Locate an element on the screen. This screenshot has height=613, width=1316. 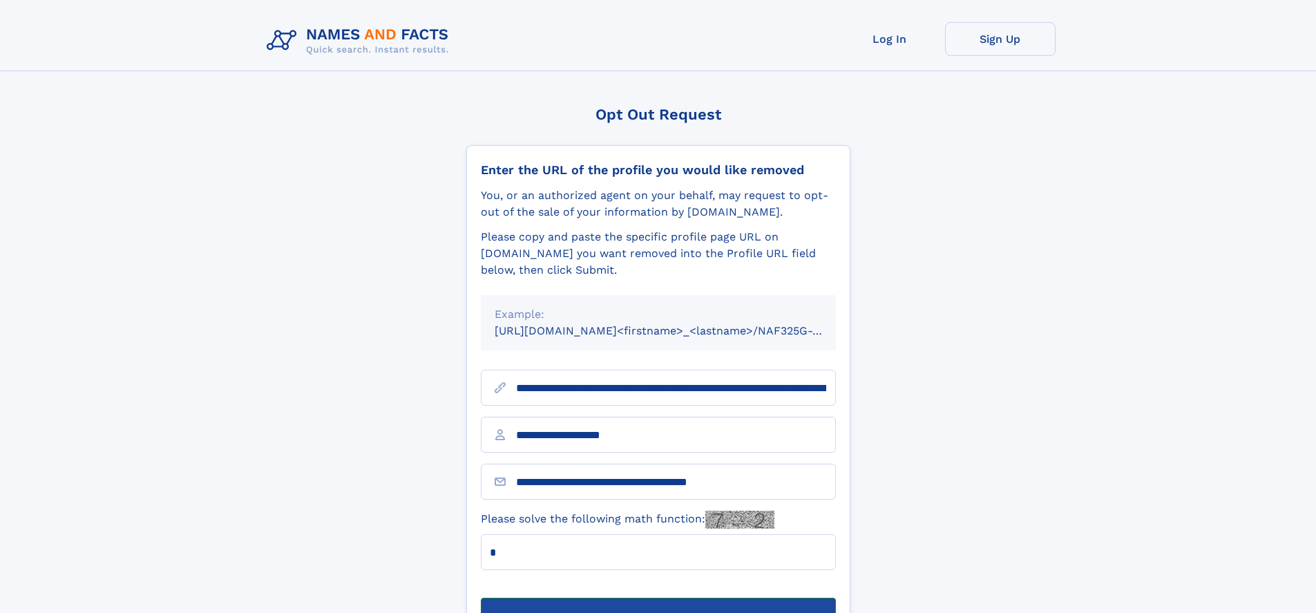
div: Example: is located at coordinates (658, 314).